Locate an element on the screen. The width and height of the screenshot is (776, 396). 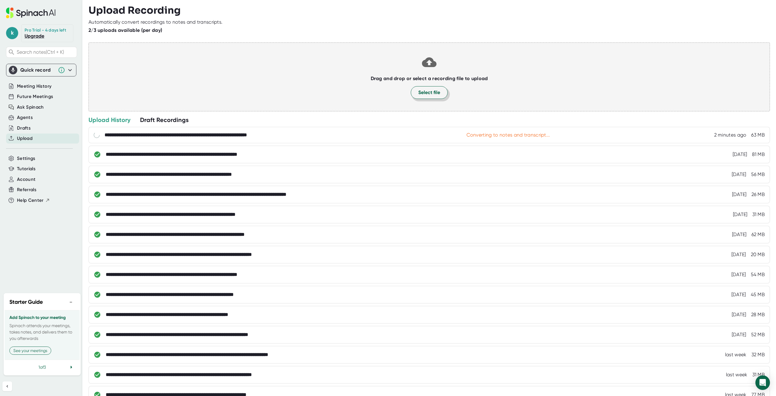
button: Help Center is located at coordinates (33, 200).